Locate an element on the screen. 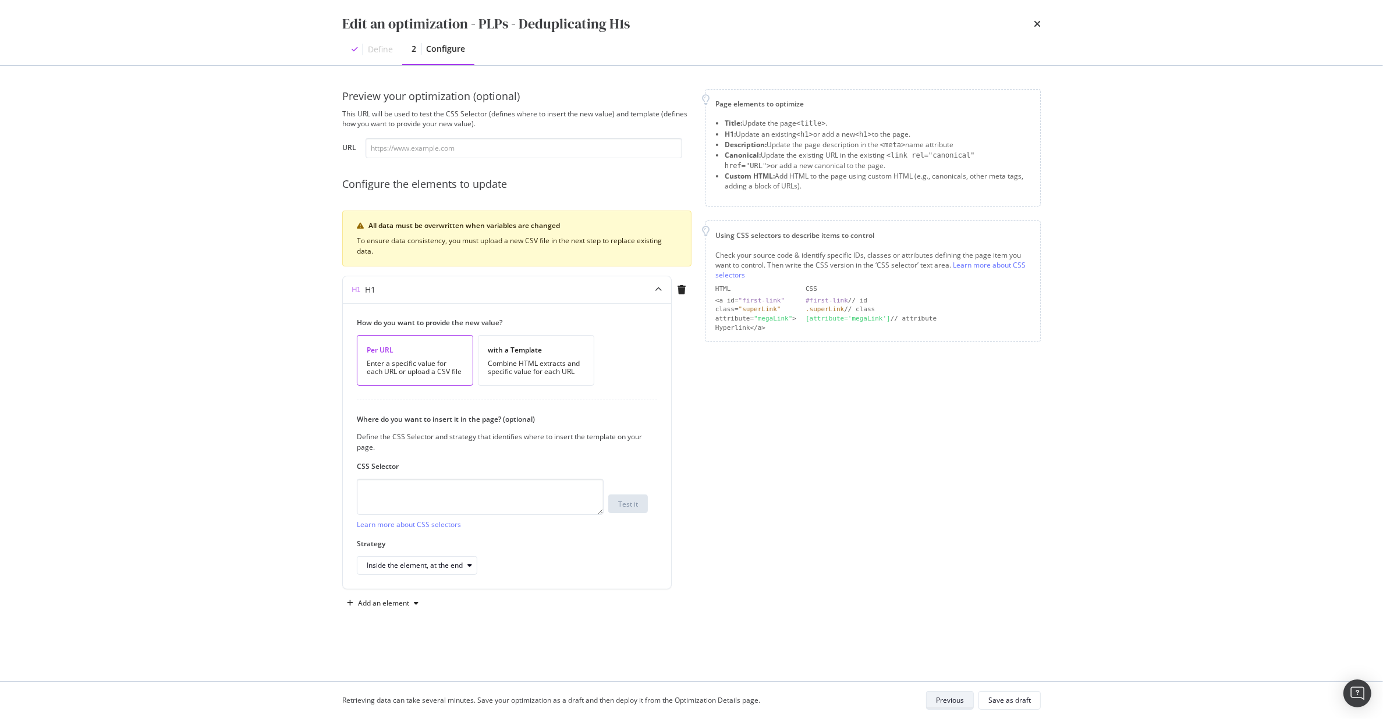 Image resolution: width=1383 pixels, height=719 pixels. div: Enter a specific value for each URL or upload a CSV file is located at coordinates (415, 368).